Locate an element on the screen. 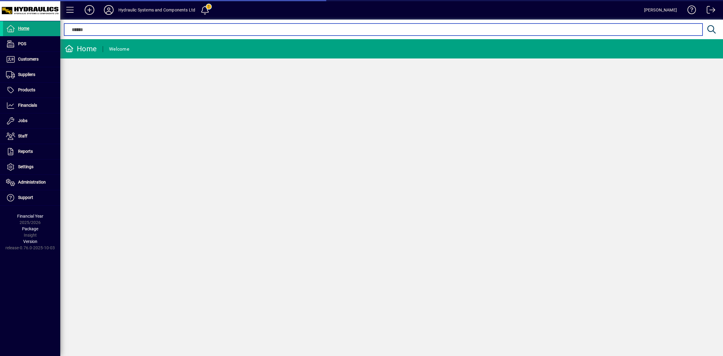 This screenshot has height=356, width=723. span: Version is located at coordinates (30, 241).